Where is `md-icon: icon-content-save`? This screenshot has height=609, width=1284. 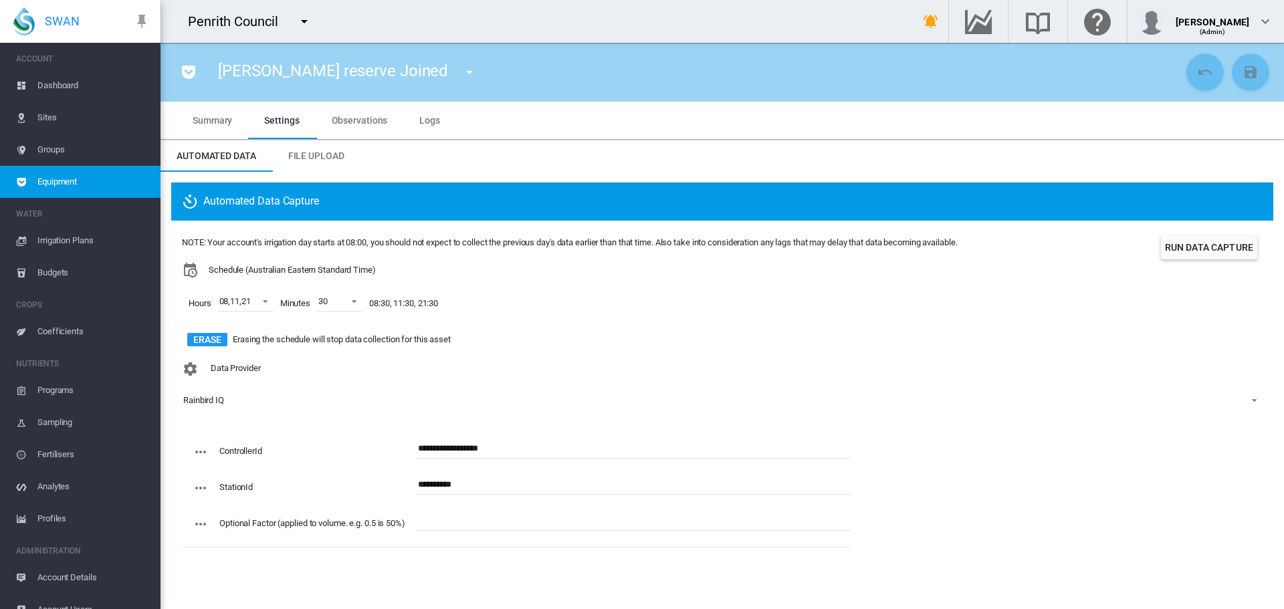 md-icon: icon-content-save is located at coordinates (1251, 72).